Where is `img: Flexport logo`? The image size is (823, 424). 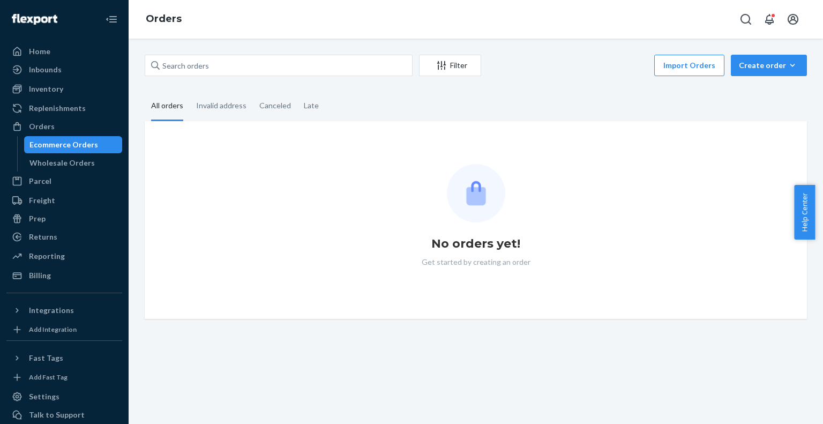 img: Flexport logo is located at coordinates (34, 19).